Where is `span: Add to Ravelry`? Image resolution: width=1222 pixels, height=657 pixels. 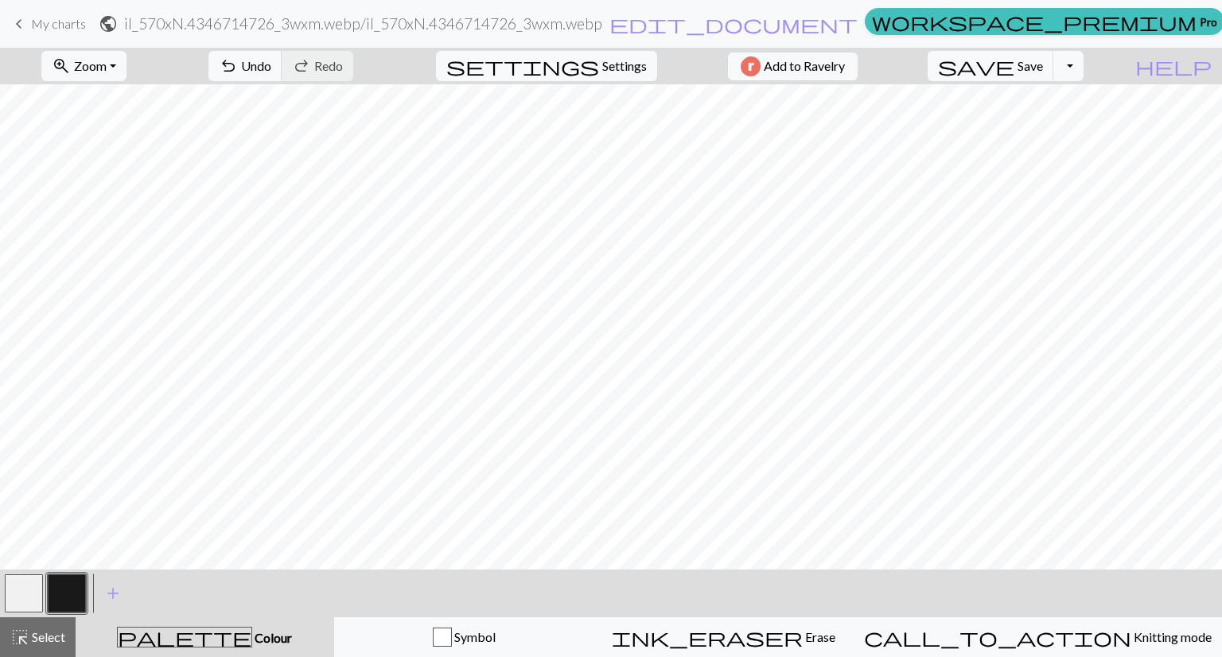 span: Add to Ravelry is located at coordinates (804, 66).